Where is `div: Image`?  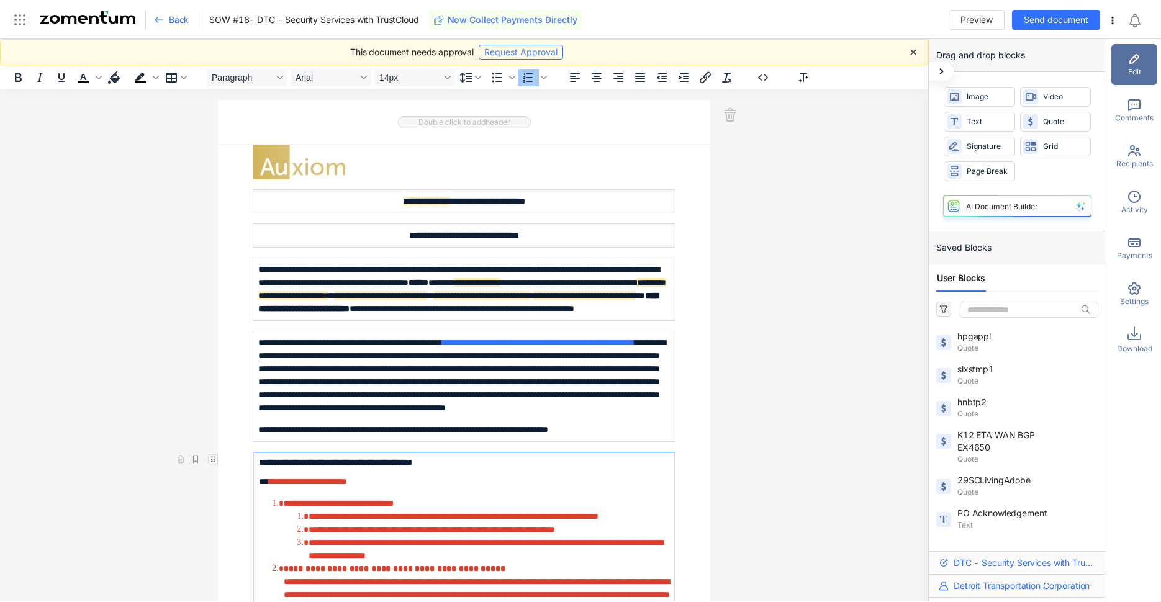
div: Image is located at coordinates (979, 97).